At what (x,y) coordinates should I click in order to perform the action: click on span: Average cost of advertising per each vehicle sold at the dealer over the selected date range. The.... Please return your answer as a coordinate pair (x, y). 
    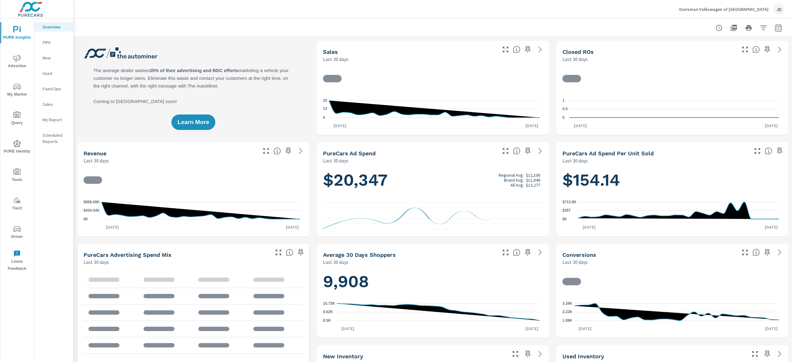
    Looking at the image, I should click on (769, 151).